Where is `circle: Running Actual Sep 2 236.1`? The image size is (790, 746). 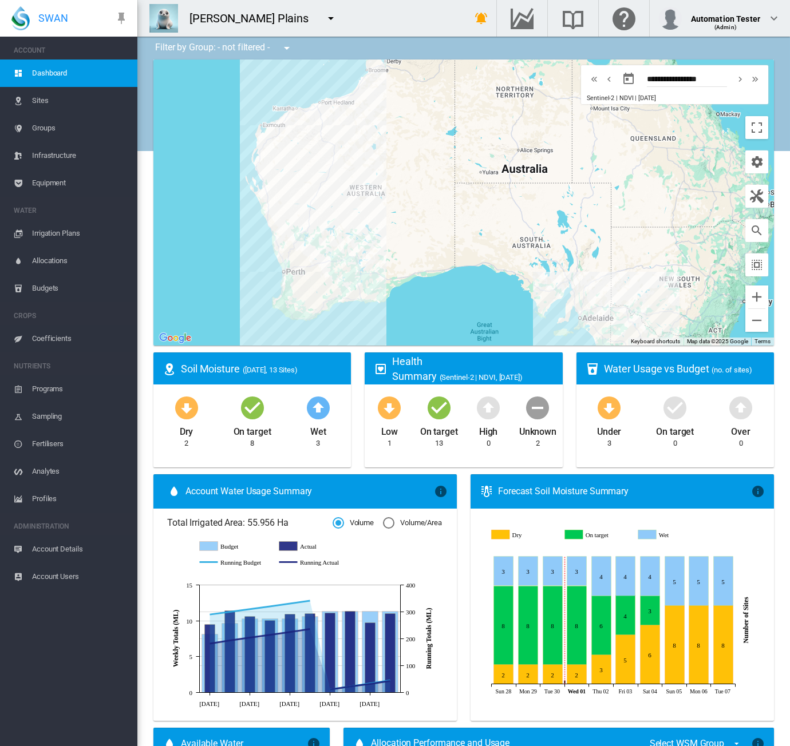 circle: Running Actual Sep 2 236.1 is located at coordinates (310, 629).